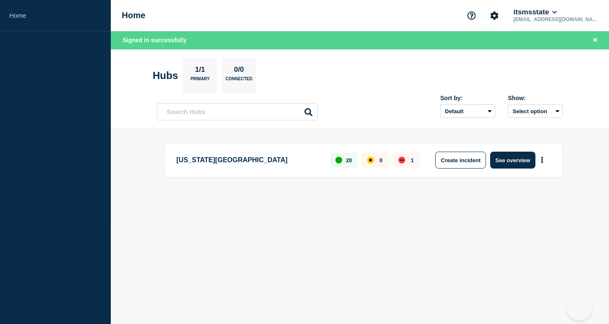  I want to click on button: See overview, so click(512, 160).